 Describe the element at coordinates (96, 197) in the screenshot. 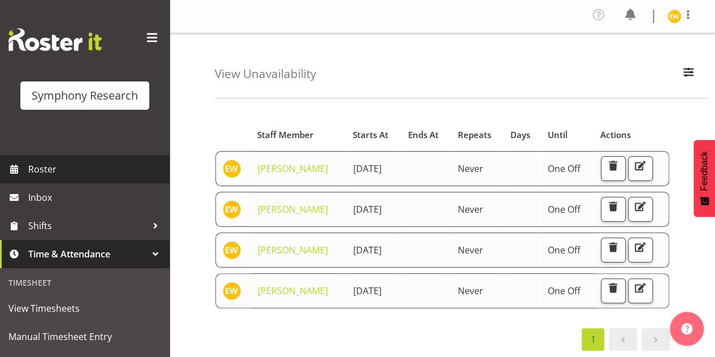

I see `span: Inbox` at that location.